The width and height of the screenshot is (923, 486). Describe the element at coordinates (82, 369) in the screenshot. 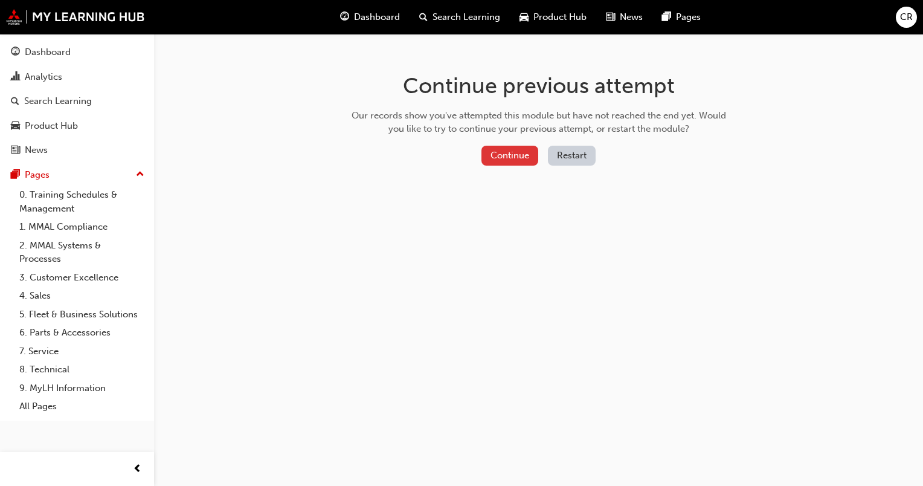

I see `a: 8. Technical` at that location.